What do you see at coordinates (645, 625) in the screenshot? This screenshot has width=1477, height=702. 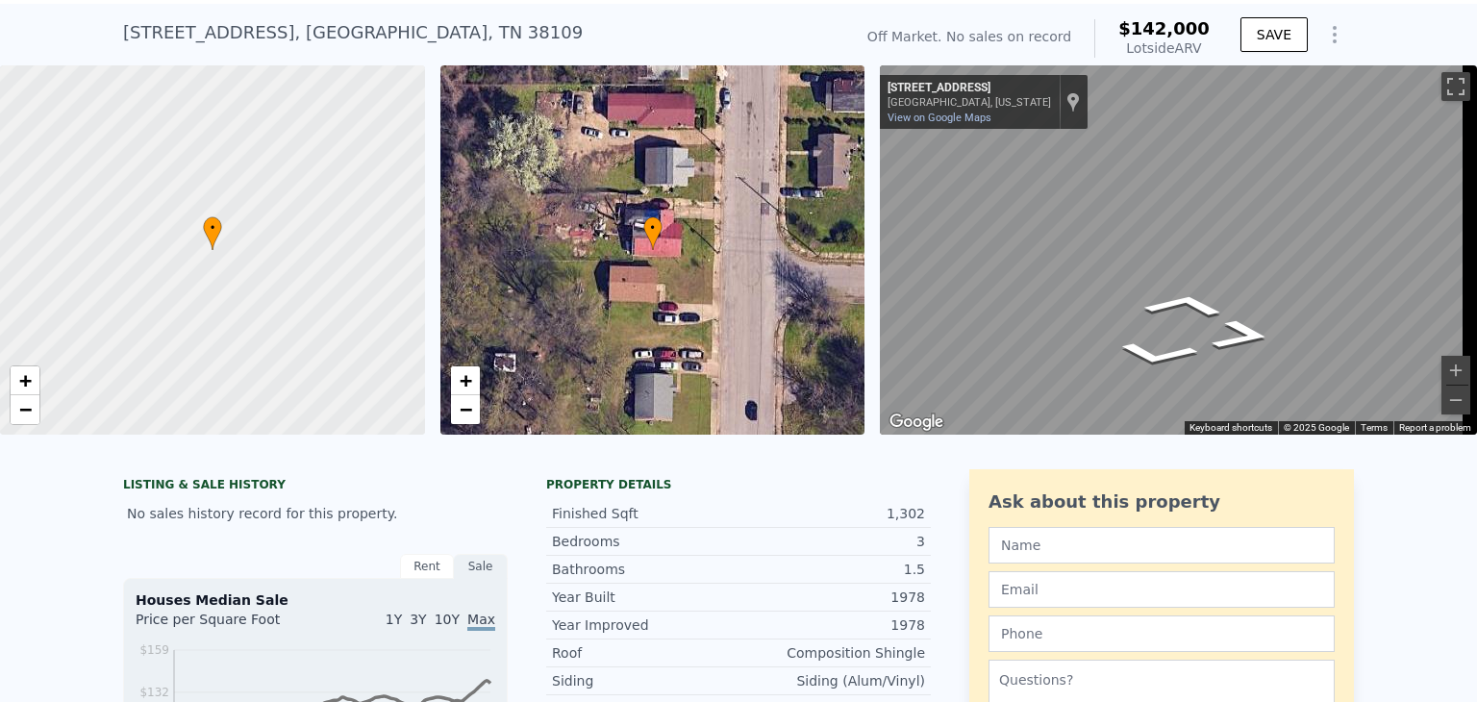 I see `div: Year Improved` at bounding box center [645, 625].